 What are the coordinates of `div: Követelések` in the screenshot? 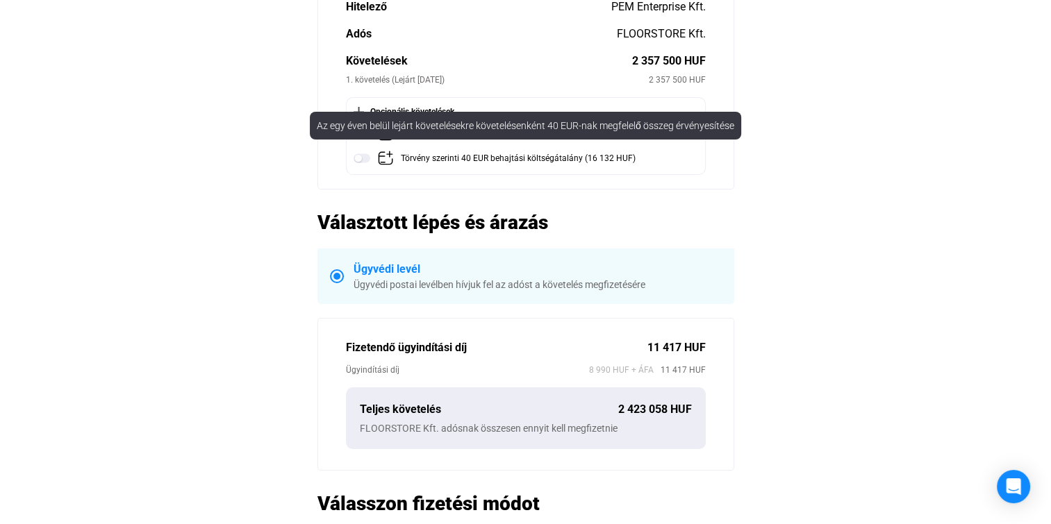 It's located at (489, 61).